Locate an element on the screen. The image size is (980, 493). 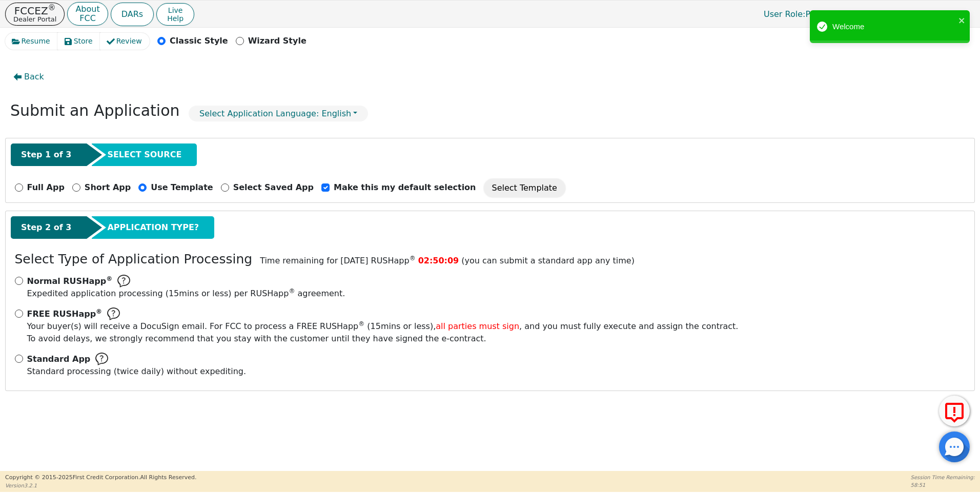
span: Store is located at coordinates (83, 41).